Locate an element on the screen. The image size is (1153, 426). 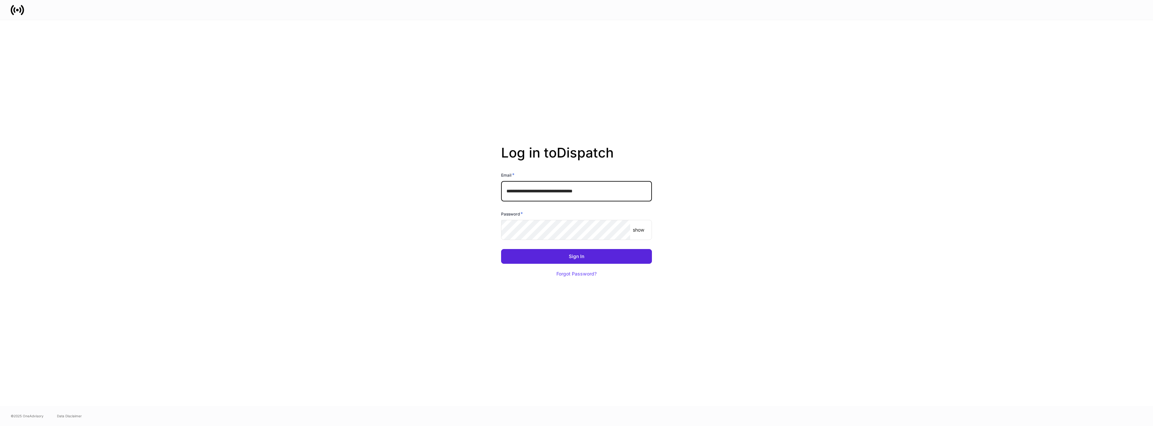
h6: Email is located at coordinates (508, 175).